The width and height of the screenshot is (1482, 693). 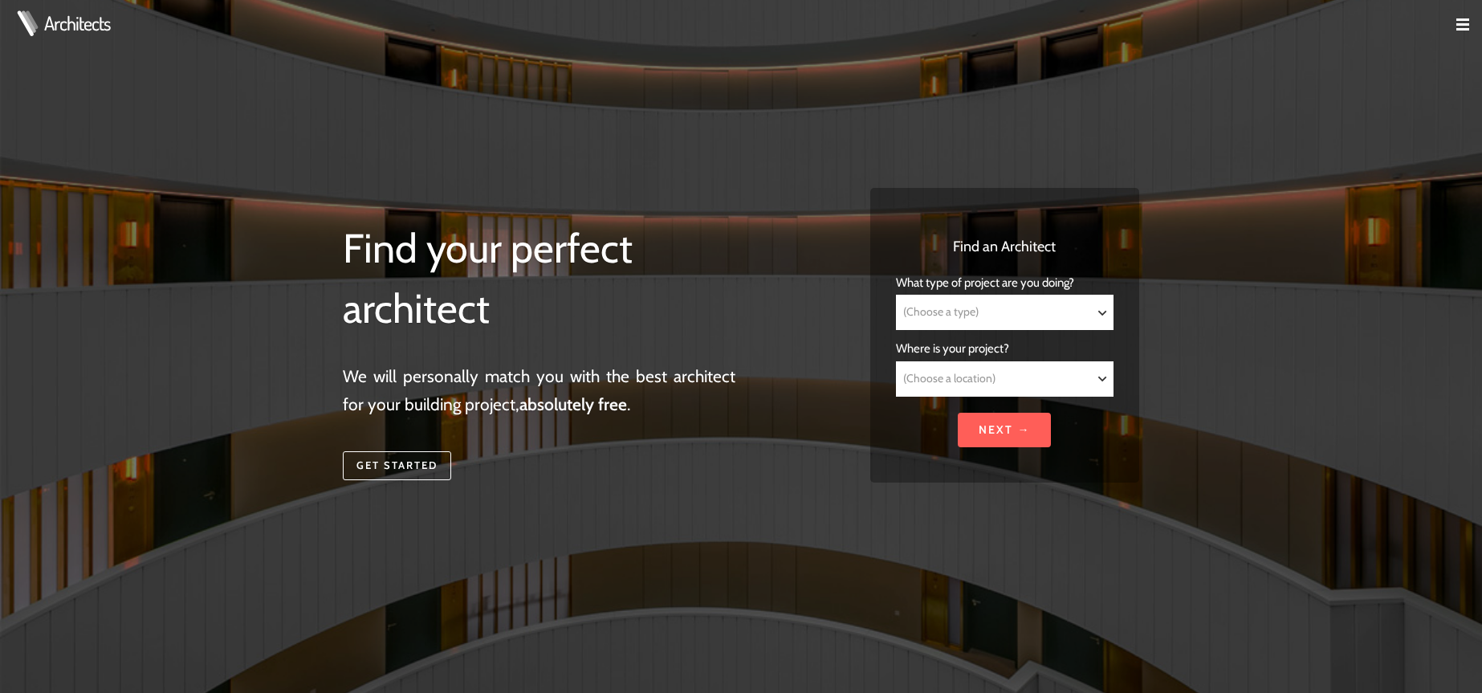 What do you see at coordinates (1004, 429) in the screenshot?
I see `input: Next →` at bounding box center [1004, 429].